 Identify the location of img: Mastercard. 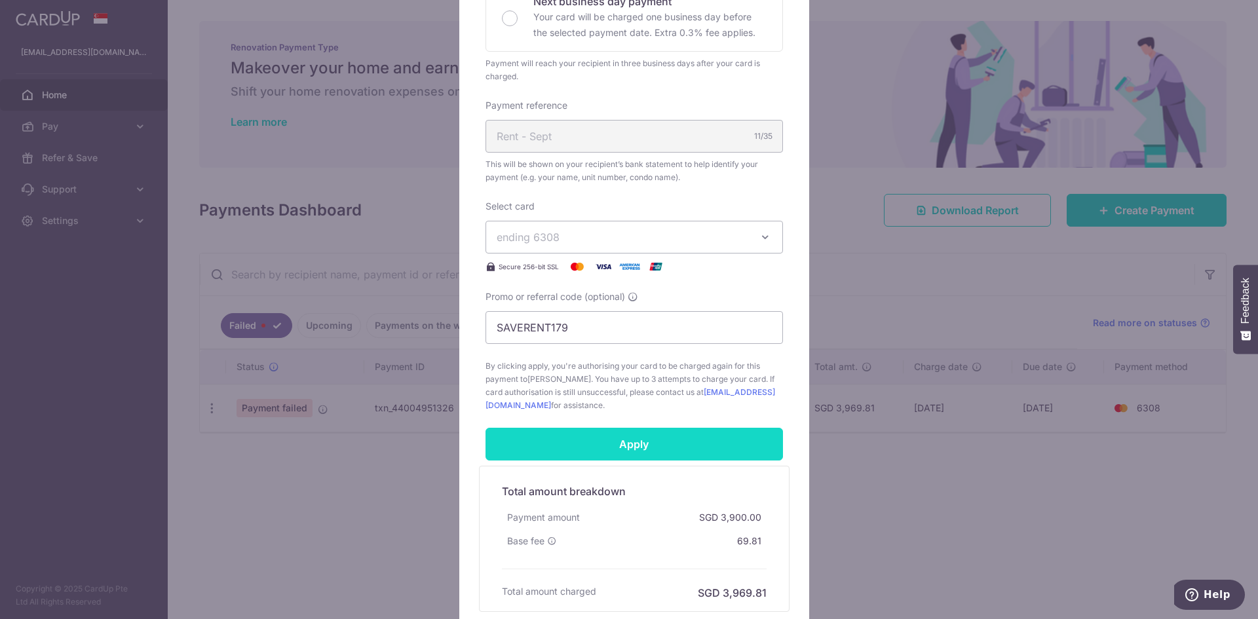
(577, 267).